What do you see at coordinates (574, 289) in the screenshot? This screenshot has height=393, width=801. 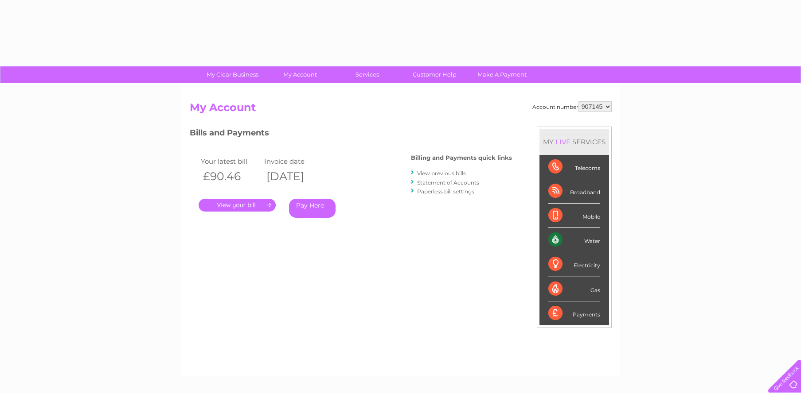 I see `div: Gas` at bounding box center [574, 289].